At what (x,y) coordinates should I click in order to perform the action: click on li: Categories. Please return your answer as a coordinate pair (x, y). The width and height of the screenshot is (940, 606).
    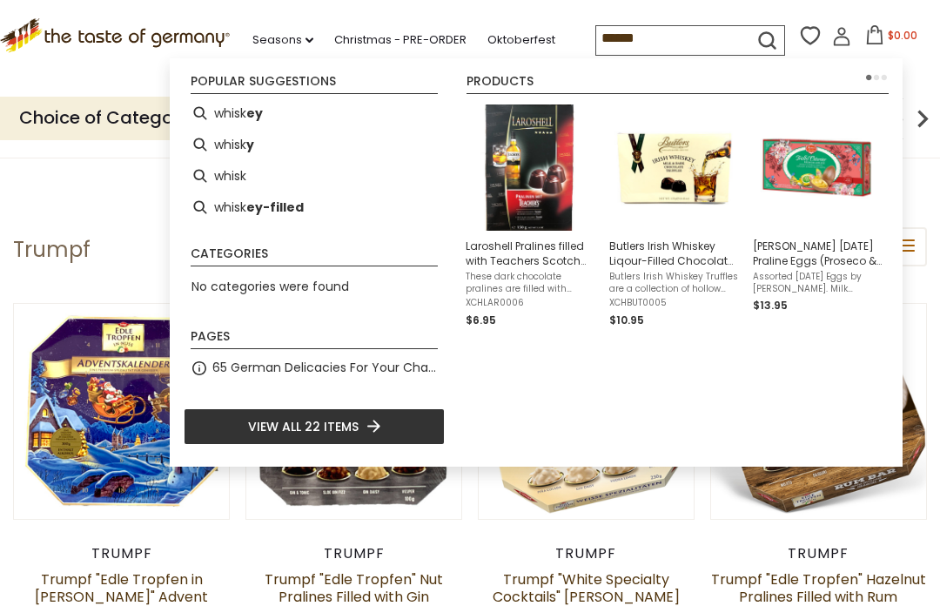
    Looking at the image, I should click on (314, 257).